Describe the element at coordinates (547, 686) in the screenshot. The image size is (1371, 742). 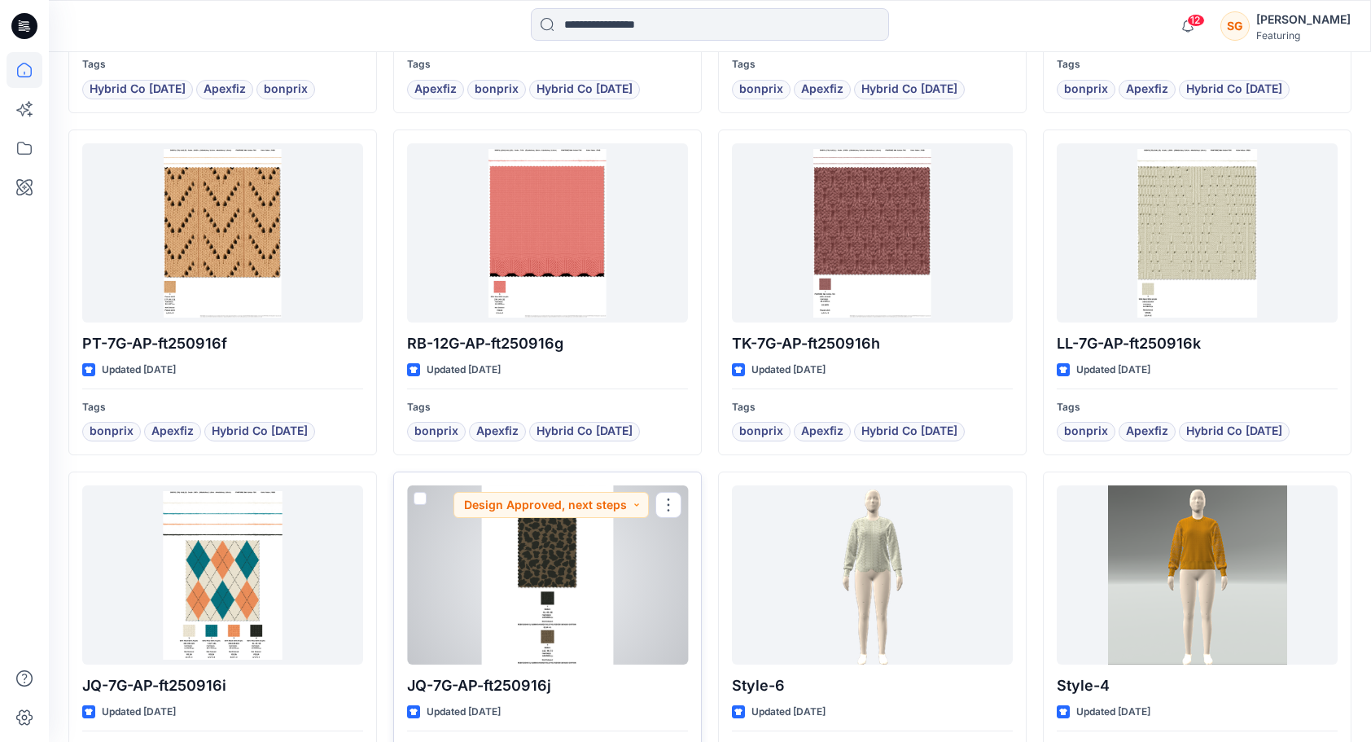
I see `p: JQ-7G-AP-ft250916j` at that location.